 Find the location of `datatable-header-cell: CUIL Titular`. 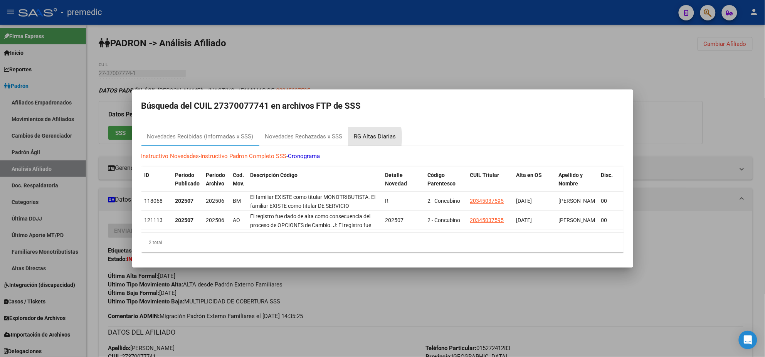

datatable-header-cell: CUIL Titular is located at coordinates (490, 184).